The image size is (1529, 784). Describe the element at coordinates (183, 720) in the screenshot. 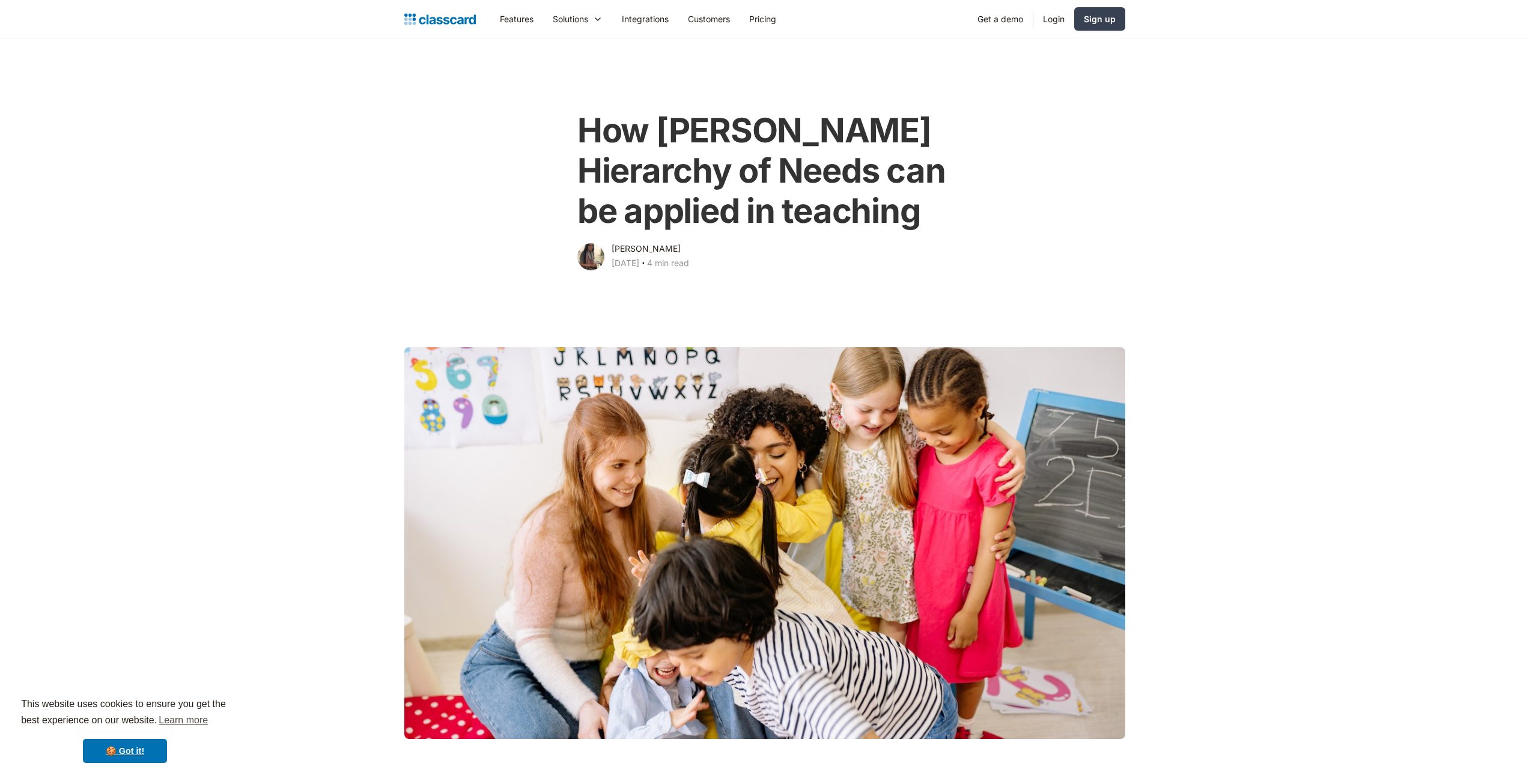

I see `a: learn more about cookies` at that location.